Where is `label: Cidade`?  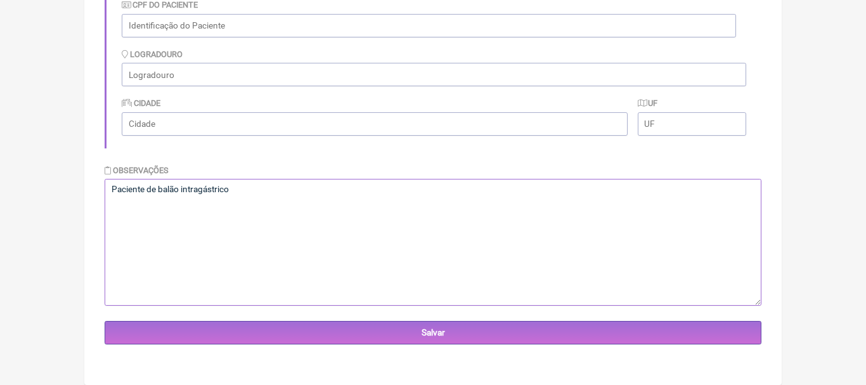
label: Cidade is located at coordinates (141, 103).